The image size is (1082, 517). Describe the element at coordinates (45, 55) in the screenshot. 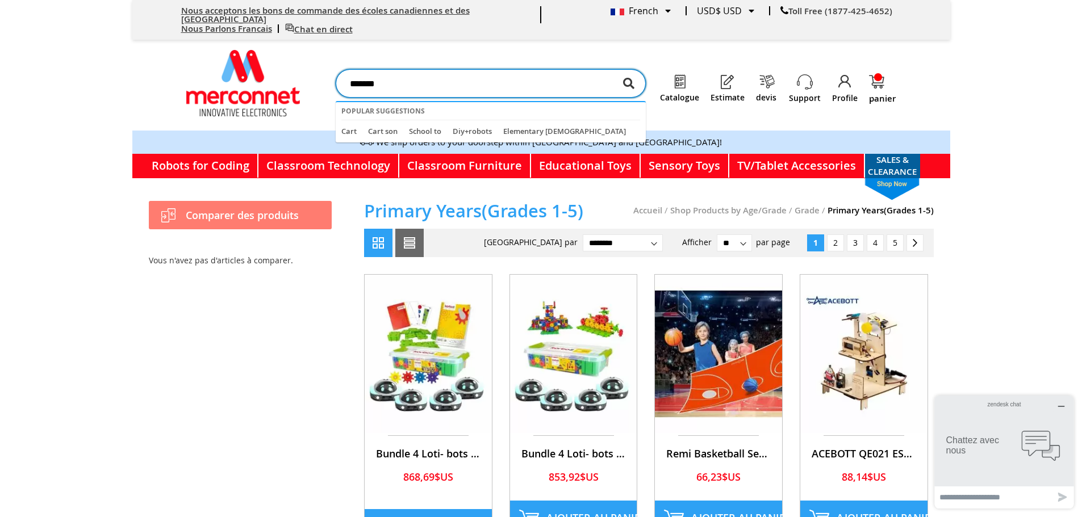

I see `td: Chattez avec nous` at that location.